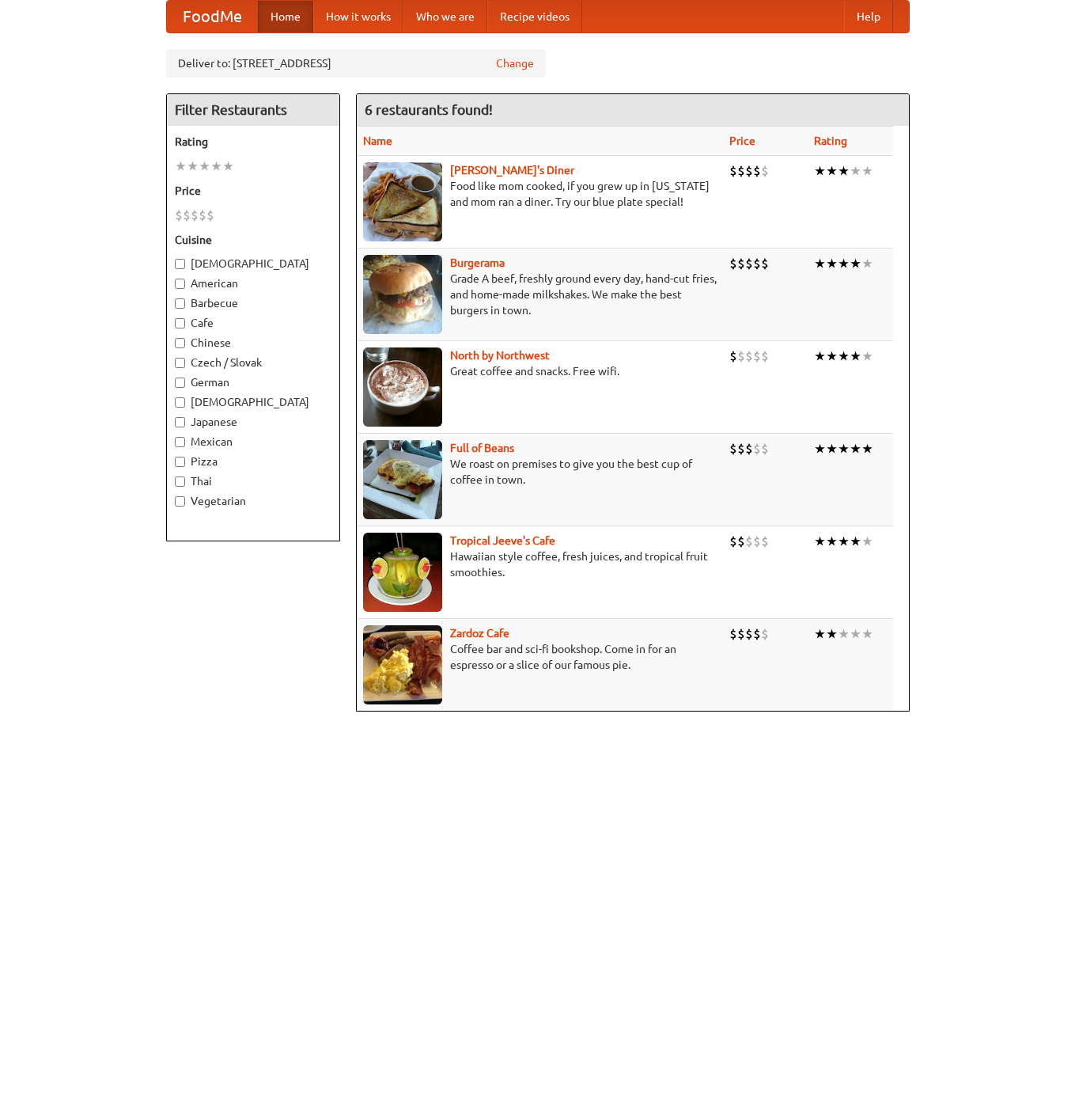 The image size is (1075, 1120). I want to click on input: Chinese, so click(179, 343).